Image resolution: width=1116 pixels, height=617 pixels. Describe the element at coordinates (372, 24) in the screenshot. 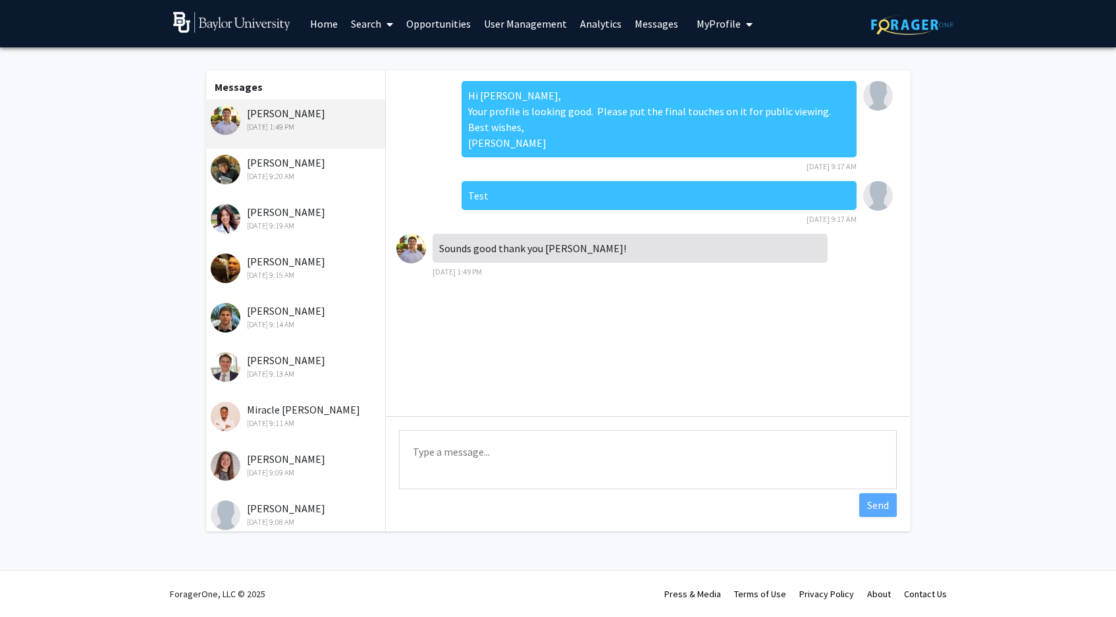

I see `a: Search` at that location.